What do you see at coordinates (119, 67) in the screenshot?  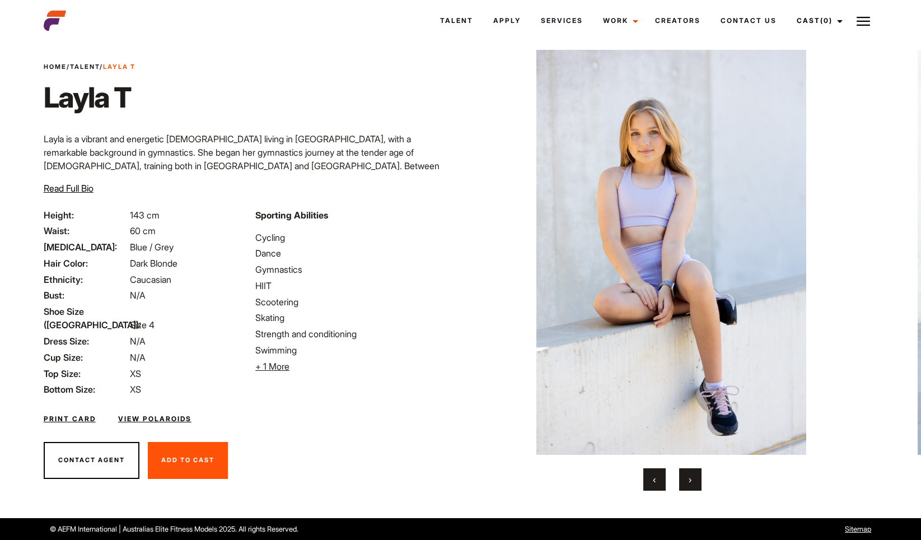 I see `strong: Layla T` at bounding box center [119, 67].